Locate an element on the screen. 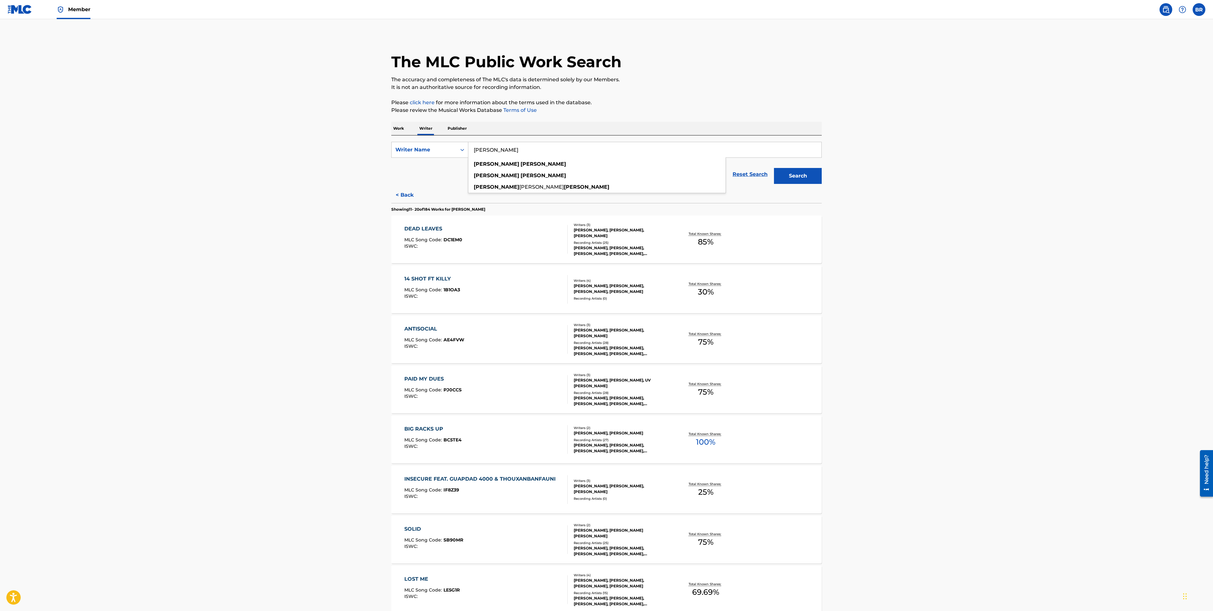 The height and width of the screenshot is (611, 1213). span: 1B1OA3 is located at coordinates (452, 289).